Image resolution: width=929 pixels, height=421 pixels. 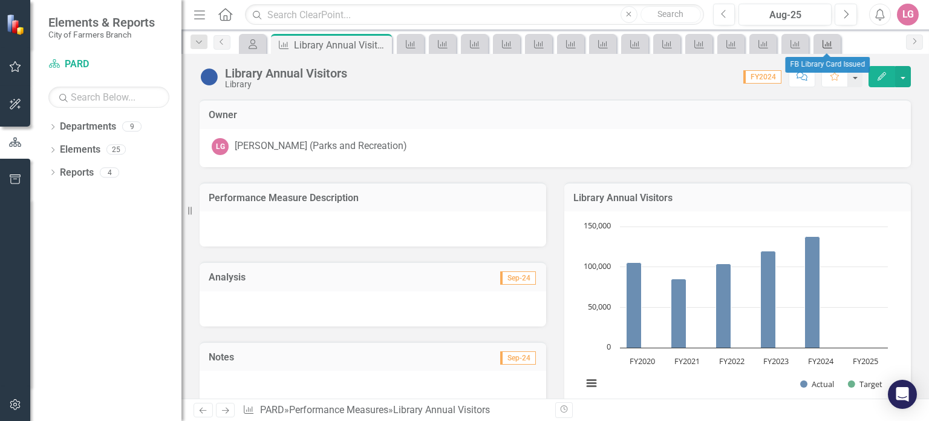 What do you see at coordinates (474, 15) in the screenshot?
I see `input: Search ClearPoint...` at bounding box center [474, 15].